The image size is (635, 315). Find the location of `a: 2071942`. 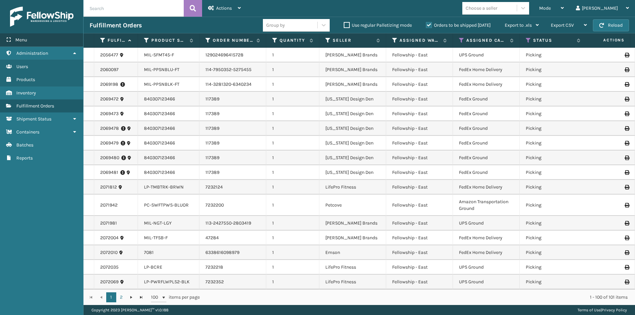

a: 2071942 is located at coordinates (109, 205).